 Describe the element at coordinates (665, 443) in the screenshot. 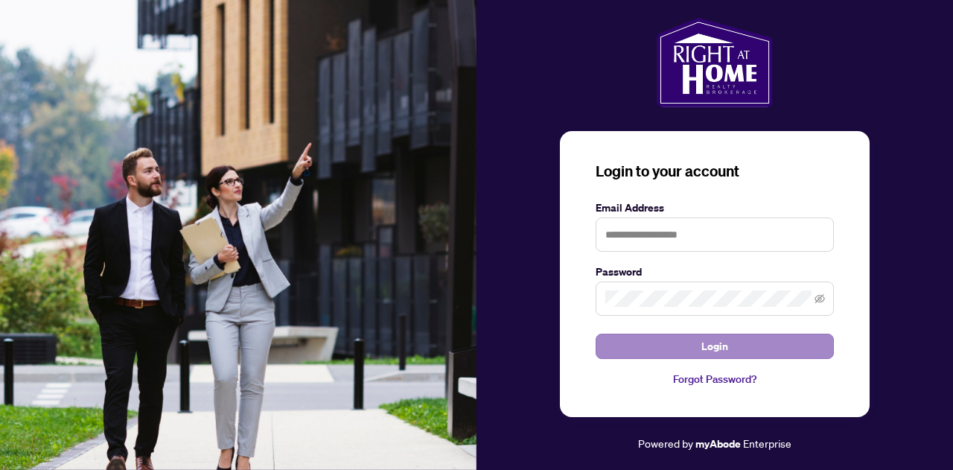

I see `span: Powered by` at that location.